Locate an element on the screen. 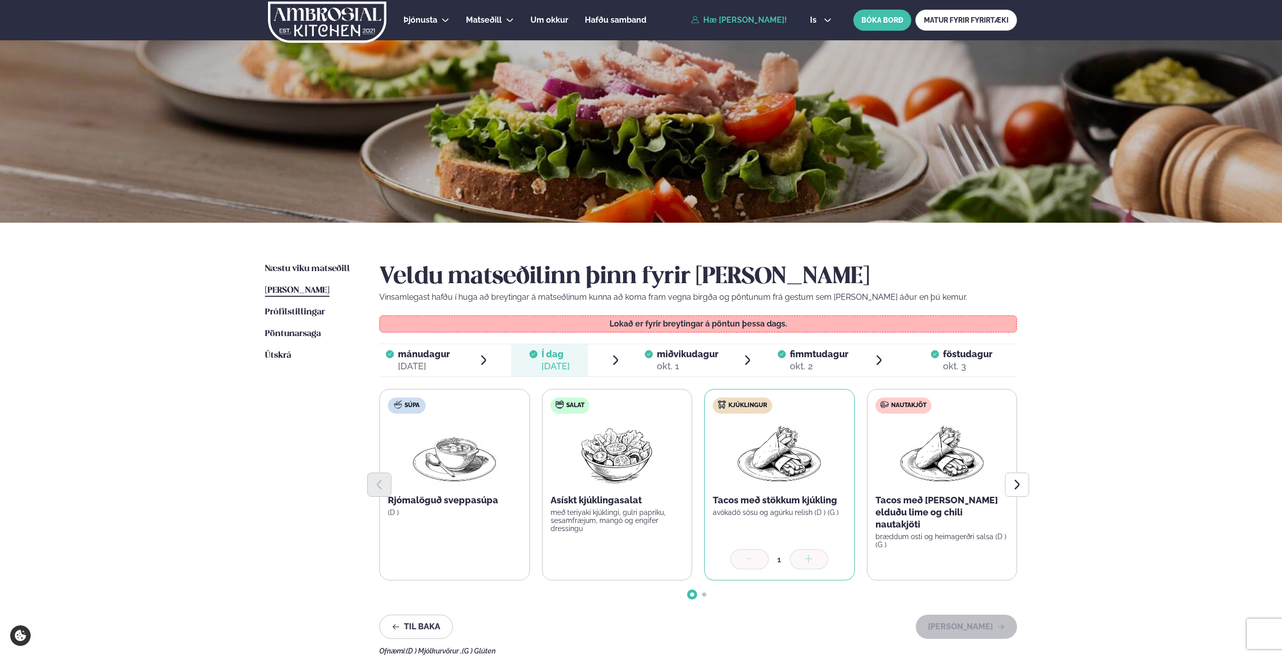 The width and height of the screenshot is (1282, 656). span: Go to slide 1 is located at coordinates (692, 594).